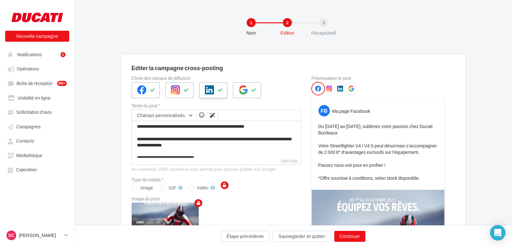  I want to click on button: Sauvegarder et quitter, so click(302, 237).